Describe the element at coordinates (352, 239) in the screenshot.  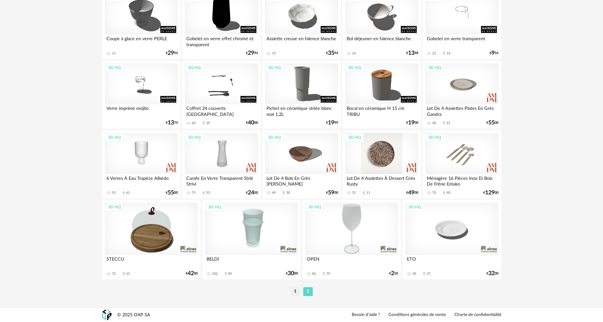
I see `a: 3D HQ OPEN 82 Download icon 79 €250` at that location.